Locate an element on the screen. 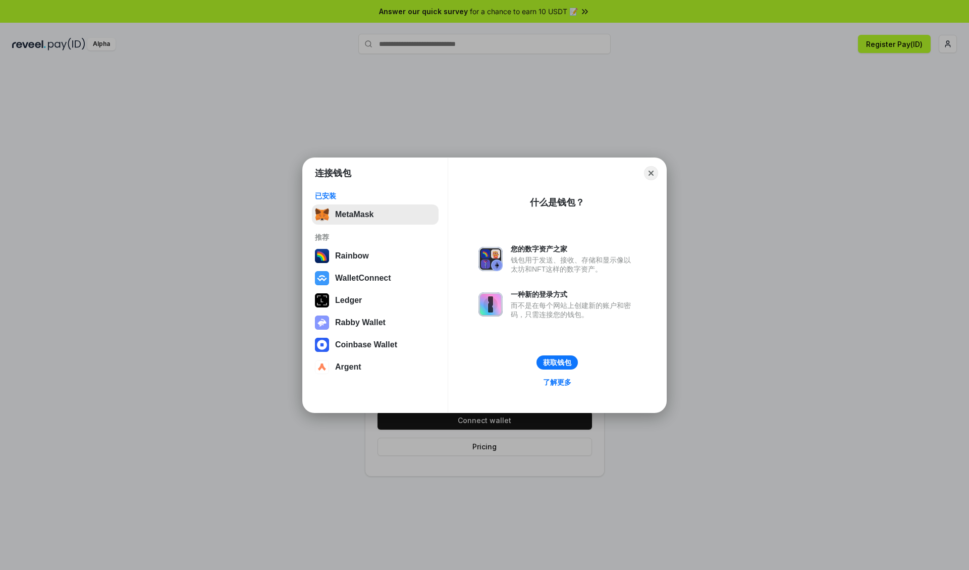 The height and width of the screenshot is (570, 969). div: WalletConnect is located at coordinates (363, 278).